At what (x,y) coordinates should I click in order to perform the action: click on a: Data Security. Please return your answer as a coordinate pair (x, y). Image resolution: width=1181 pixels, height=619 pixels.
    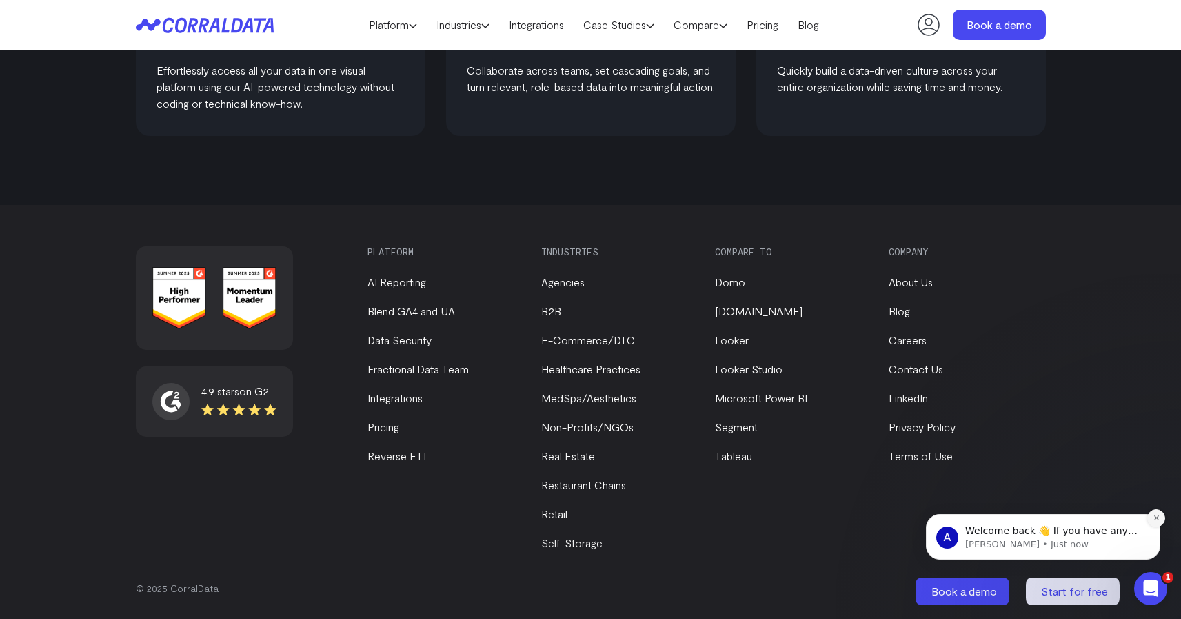
    Looking at the image, I should click on (399, 339).